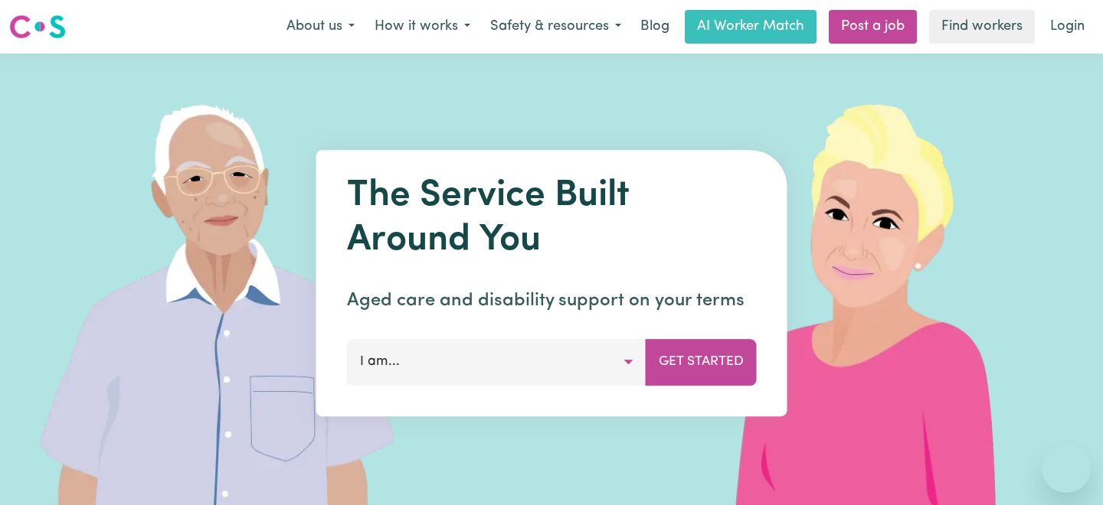  I want to click on button: I am..., so click(496, 362).